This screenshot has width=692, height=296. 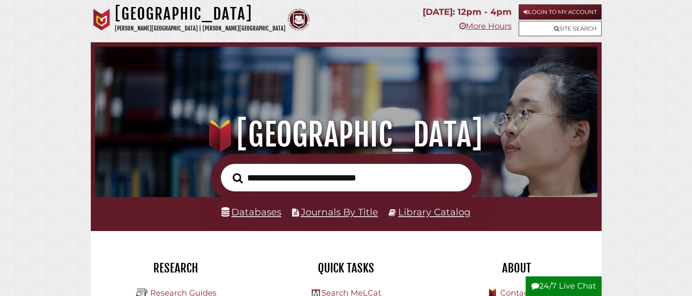 What do you see at coordinates (517, 269) in the screenshot?
I see `h2: About` at bounding box center [517, 269].